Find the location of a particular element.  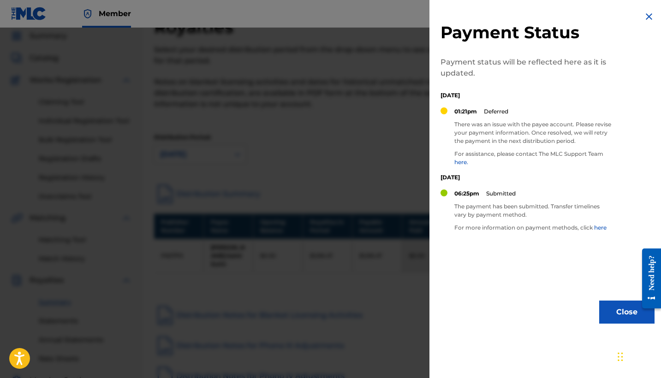

span: Member is located at coordinates (115, 13).